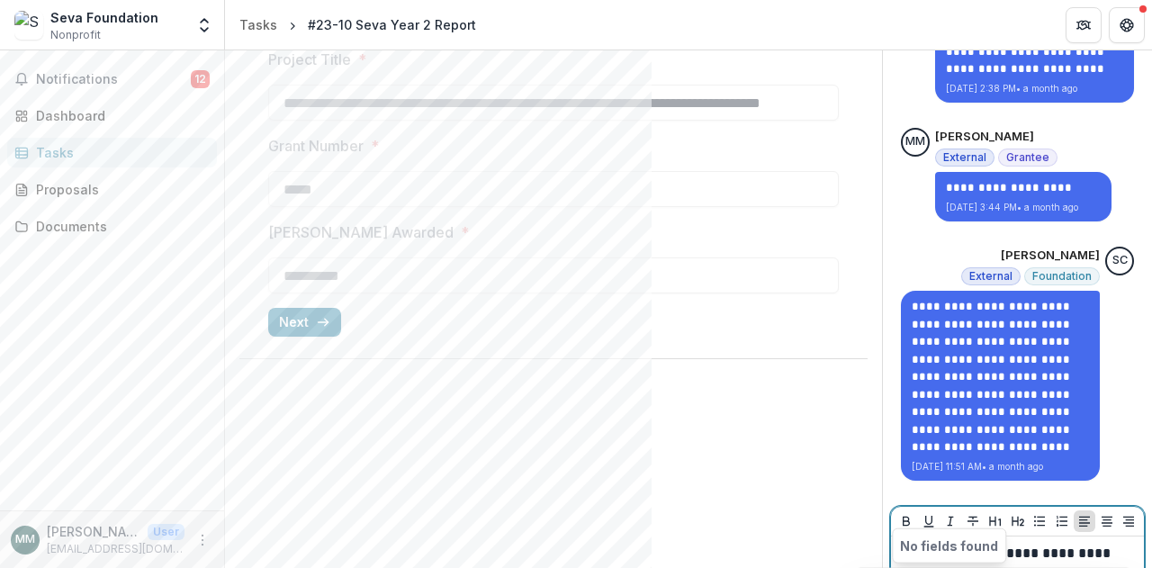 The height and width of the screenshot is (568, 1152). I want to click on span: Notifications, so click(113, 79).